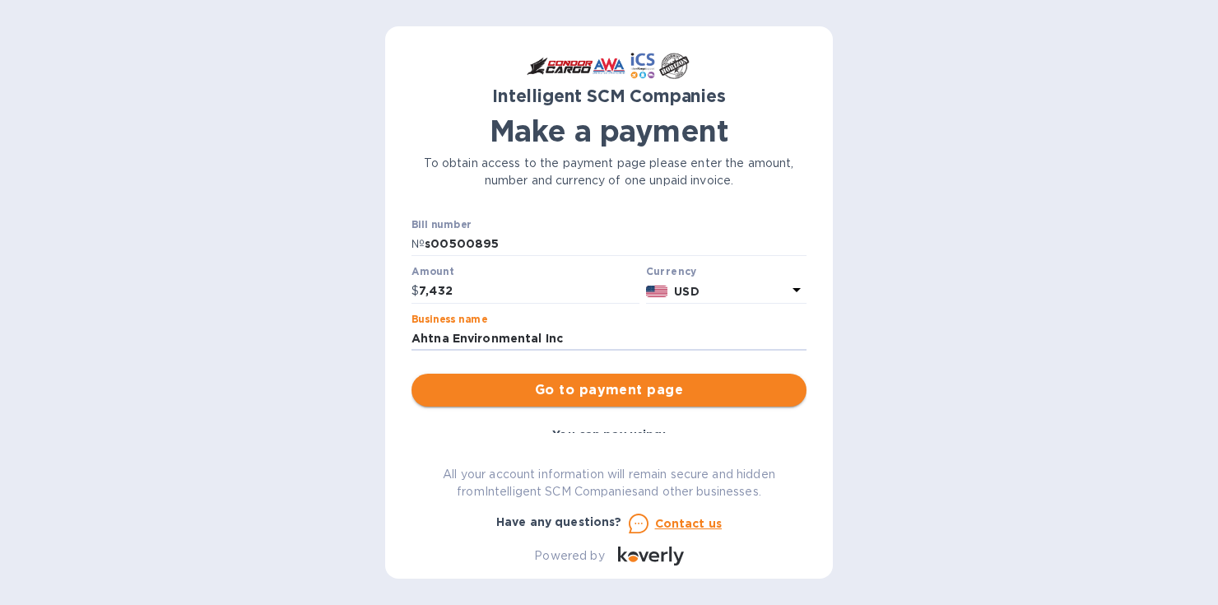 This screenshot has height=605, width=1218. What do you see at coordinates (609, 95) in the screenshot?
I see `b: Intelligent SCM Companies` at bounding box center [609, 95].